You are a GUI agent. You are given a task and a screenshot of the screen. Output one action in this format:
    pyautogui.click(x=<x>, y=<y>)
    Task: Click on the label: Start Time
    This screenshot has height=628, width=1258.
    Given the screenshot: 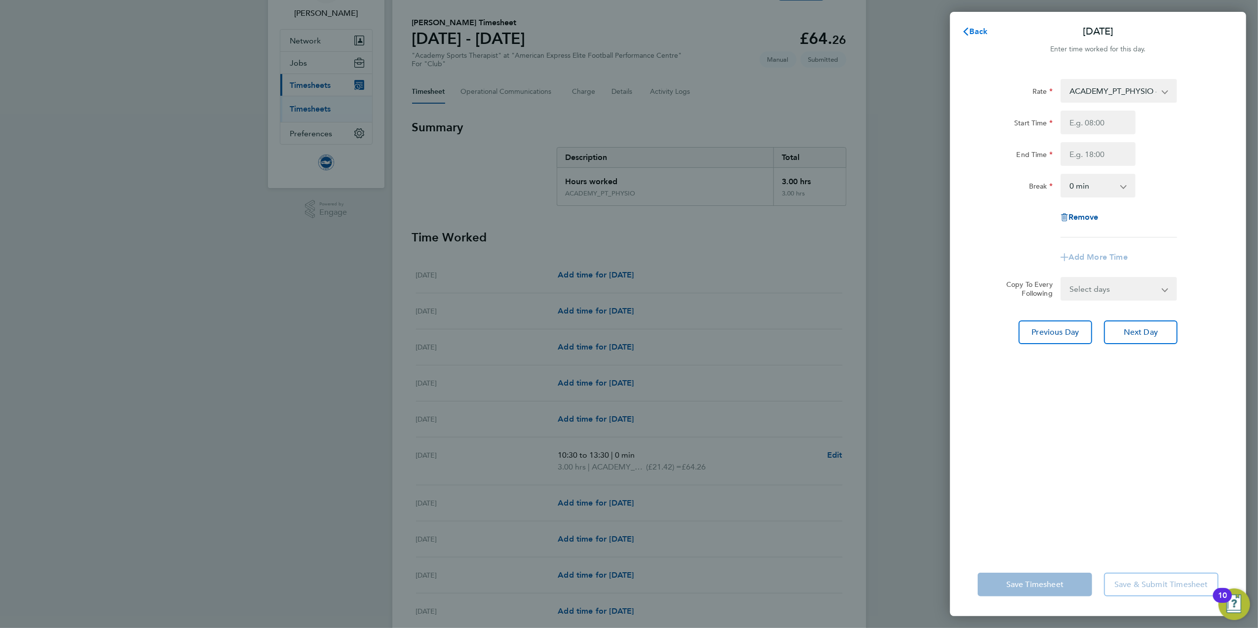 What is the action you would take?
    pyautogui.click(x=1033, y=124)
    